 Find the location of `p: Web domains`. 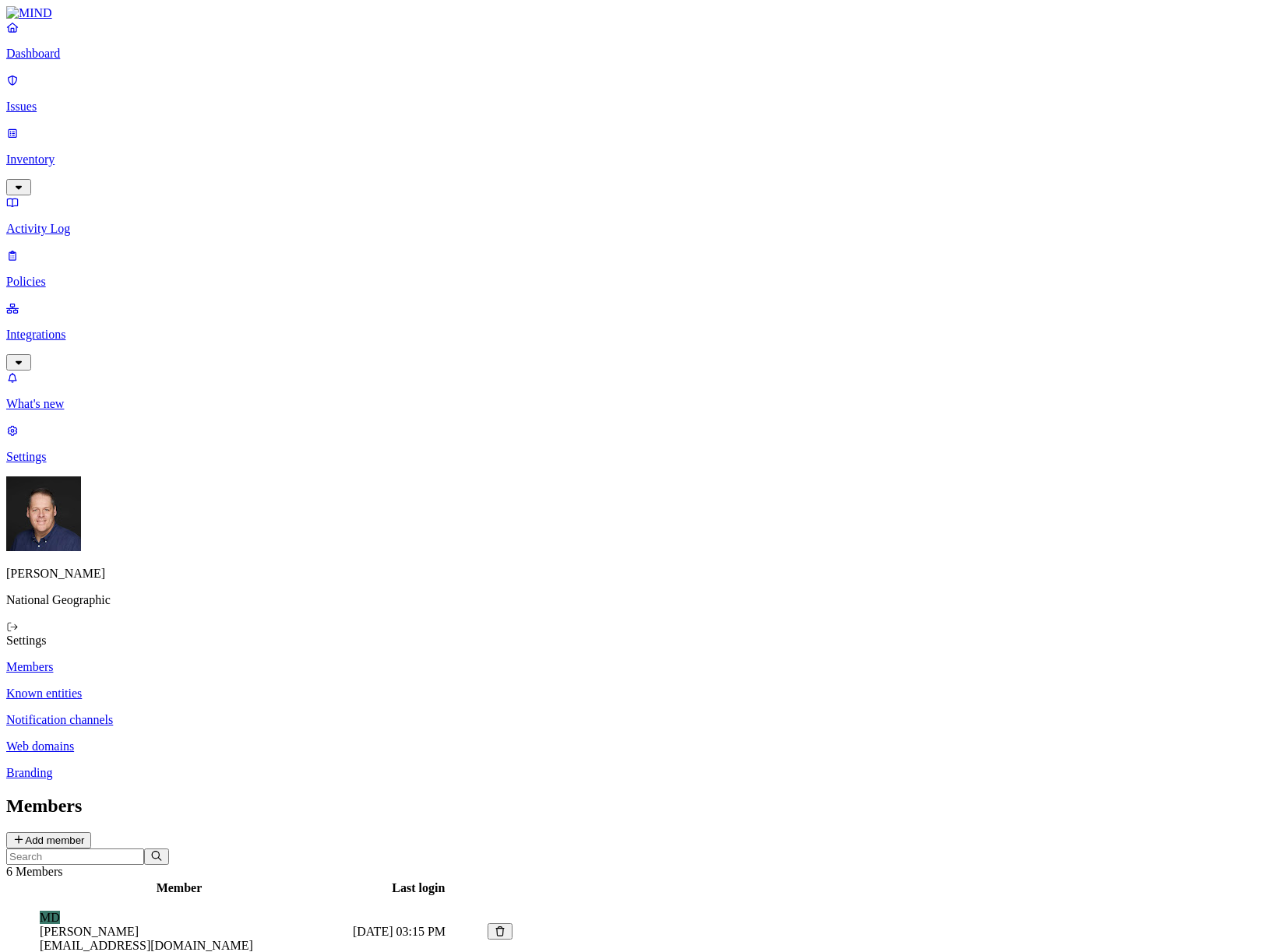

p: Web domains is located at coordinates (634, 746).